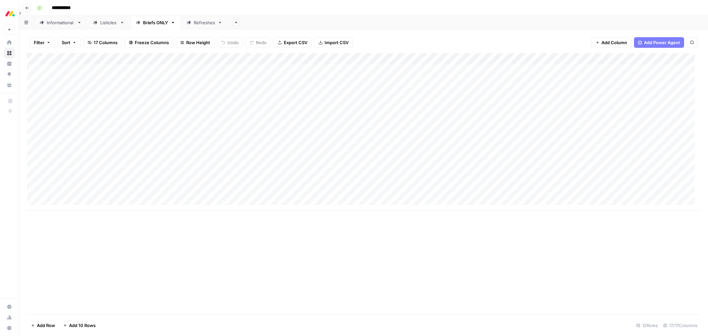 Image resolution: width=708 pixels, height=336 pixels. What do you see at coordinates (204, 23) in the screenshot?
I see `a: Refreshes` at bounding box center [204, 23].